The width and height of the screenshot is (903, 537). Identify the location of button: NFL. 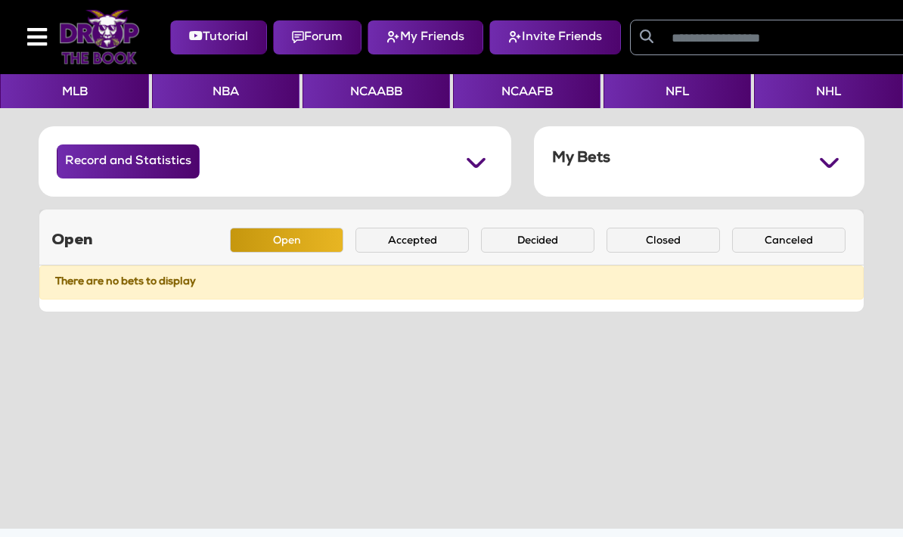
(677, 91).